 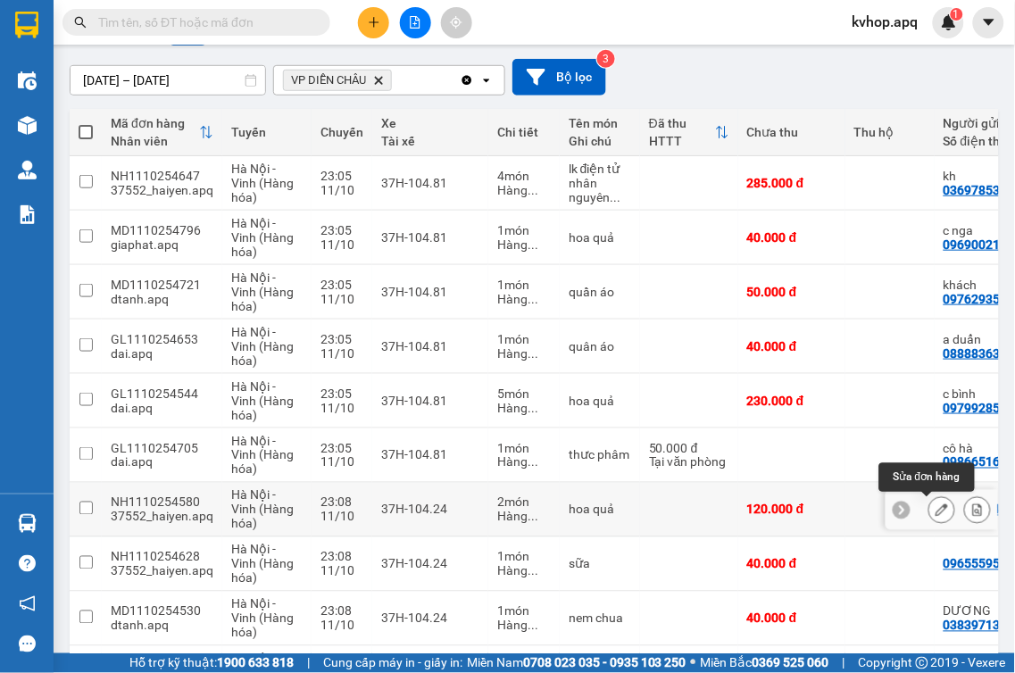 What do you see at coordinates (765, 663) in the screenshot?
I see `span: Miền Bắc` at bounding box center [765, 663].